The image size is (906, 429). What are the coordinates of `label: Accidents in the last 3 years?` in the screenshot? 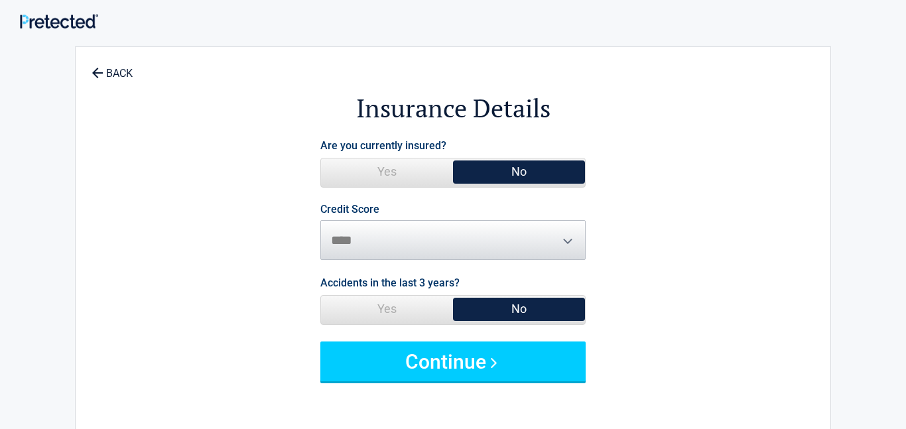 It's located at (390, 283).